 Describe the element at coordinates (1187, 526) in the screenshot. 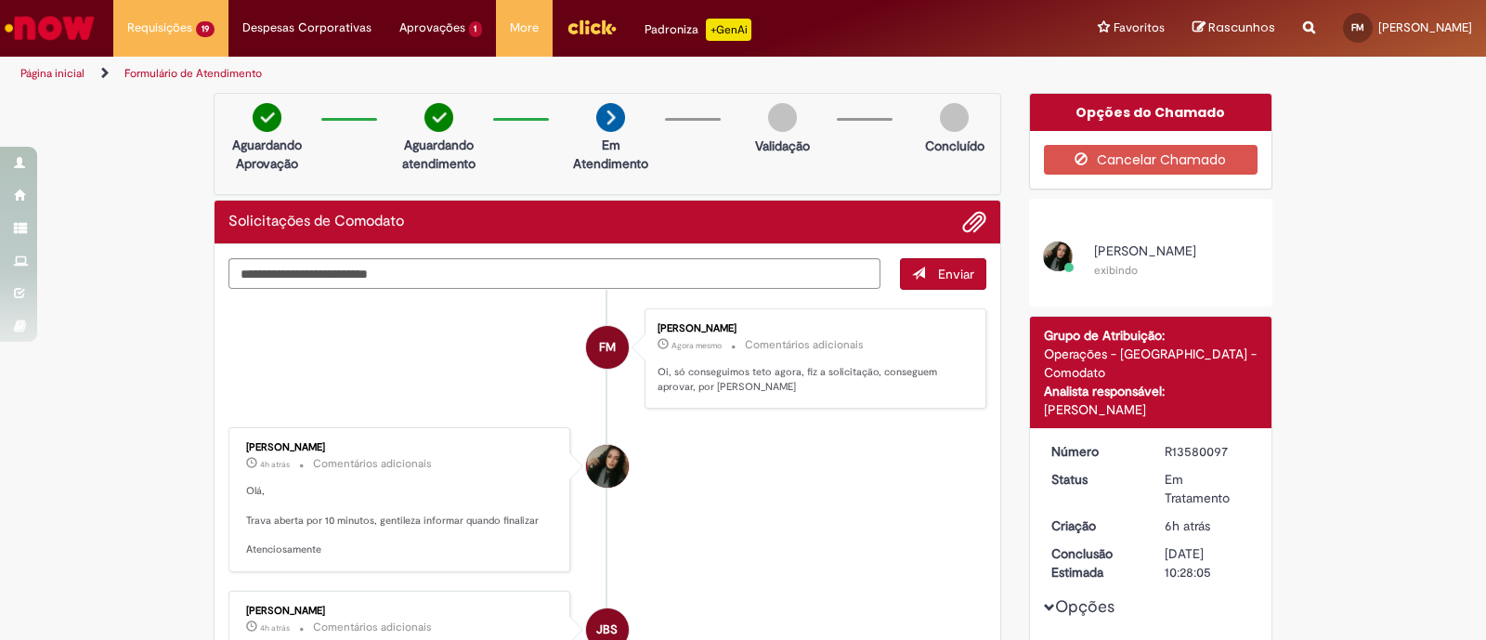

I see `span: 6h atrás` at that location.